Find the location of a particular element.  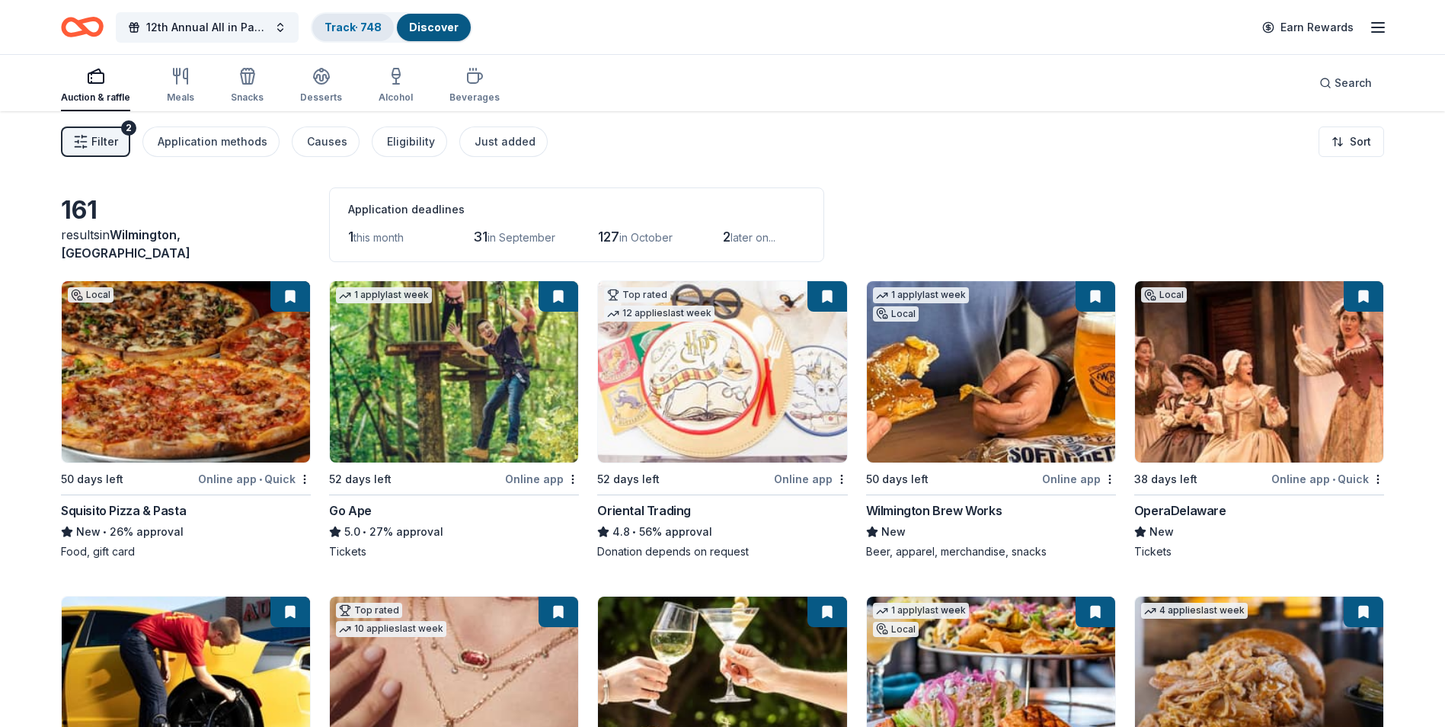

div: 38 days left is located at coordinates (1166, 479).